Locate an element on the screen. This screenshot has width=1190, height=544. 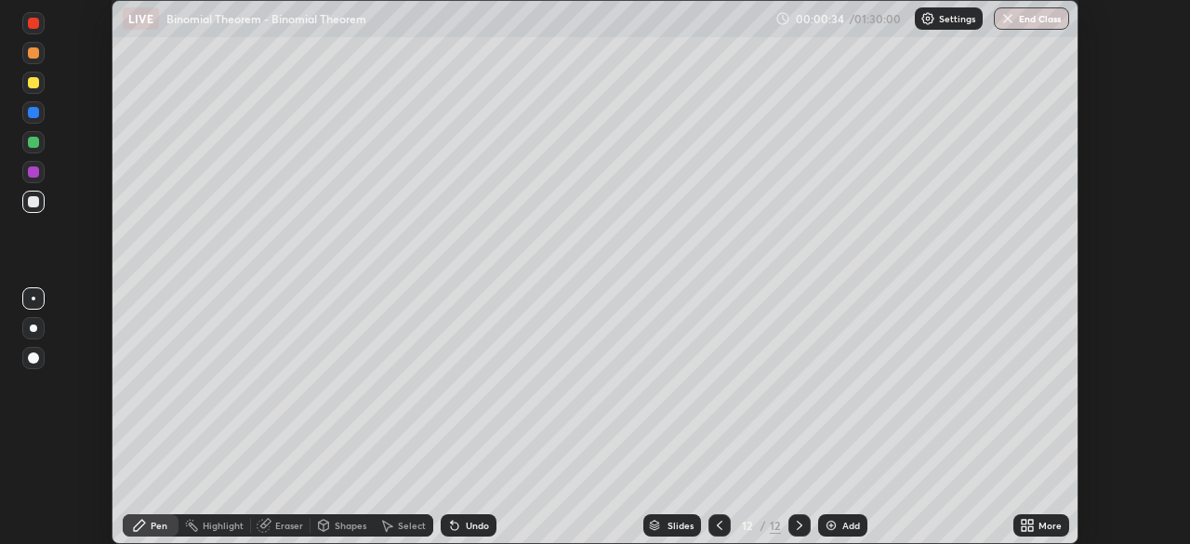
p: Binomial Theorem - Binomial Theorem is located at coordinates (266, 19).